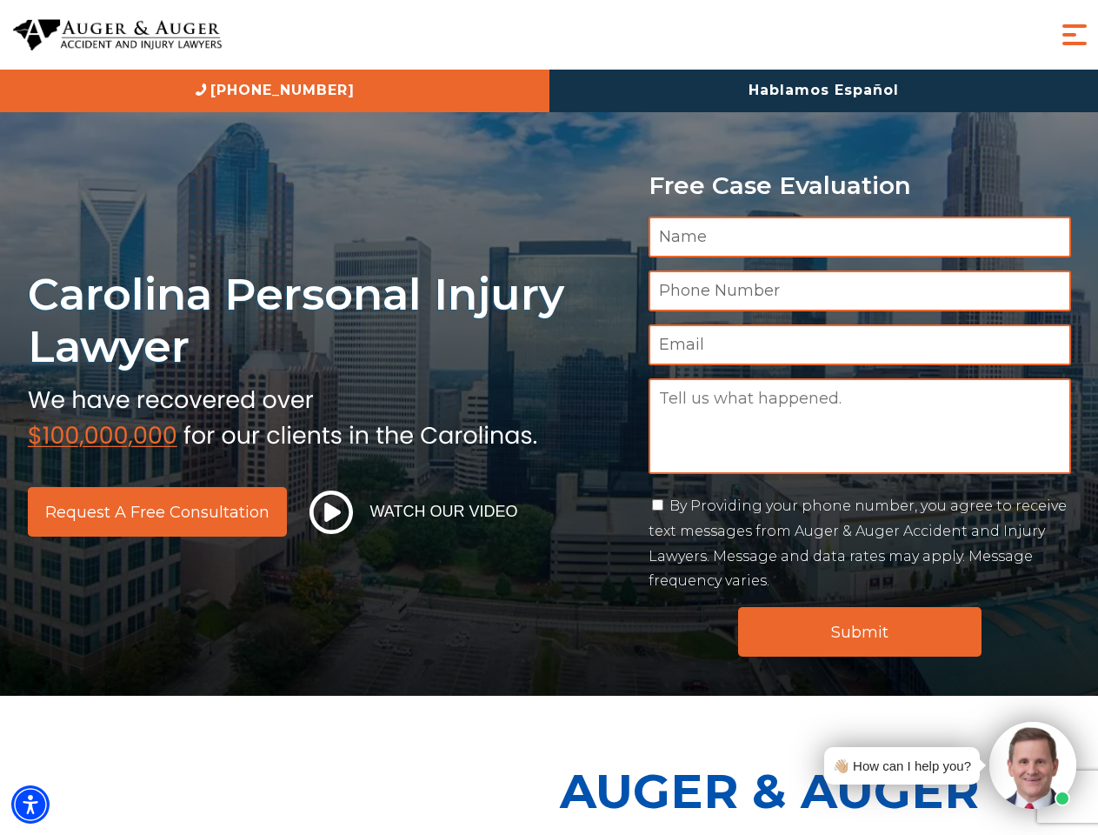 The image size is (1098, 835). I want to click on button: Watch Our Video, so click(414, 512).